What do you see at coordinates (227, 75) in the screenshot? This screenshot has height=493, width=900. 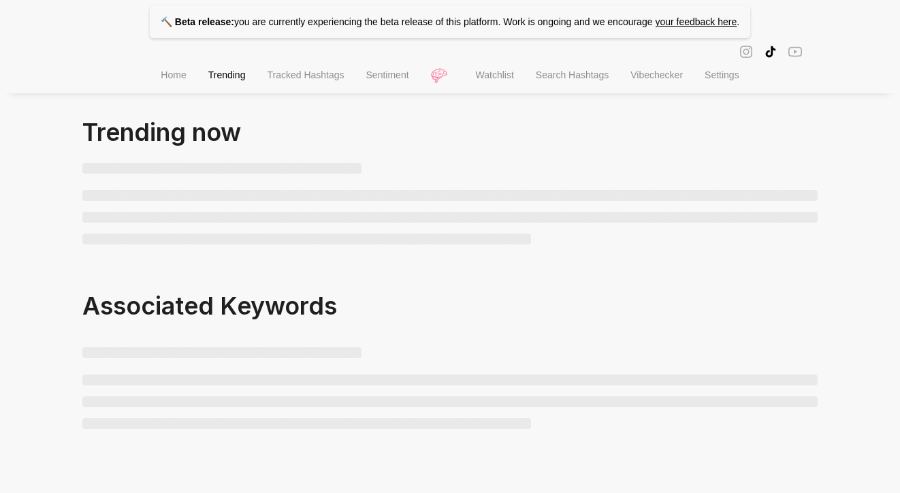 I see `span: Trending` at bounding box center [227, 75].